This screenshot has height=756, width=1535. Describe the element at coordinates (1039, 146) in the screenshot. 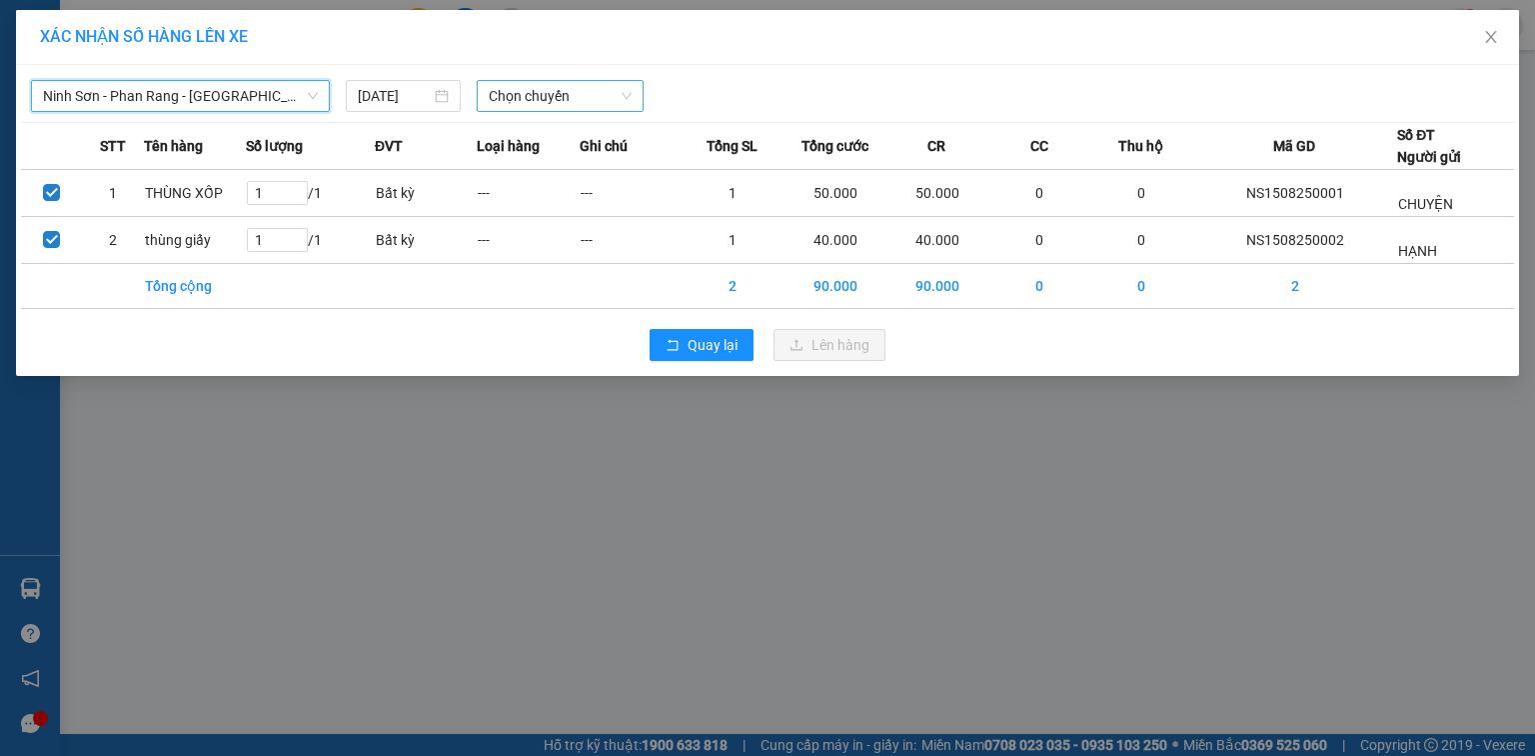

I see `span: CC` at that location.